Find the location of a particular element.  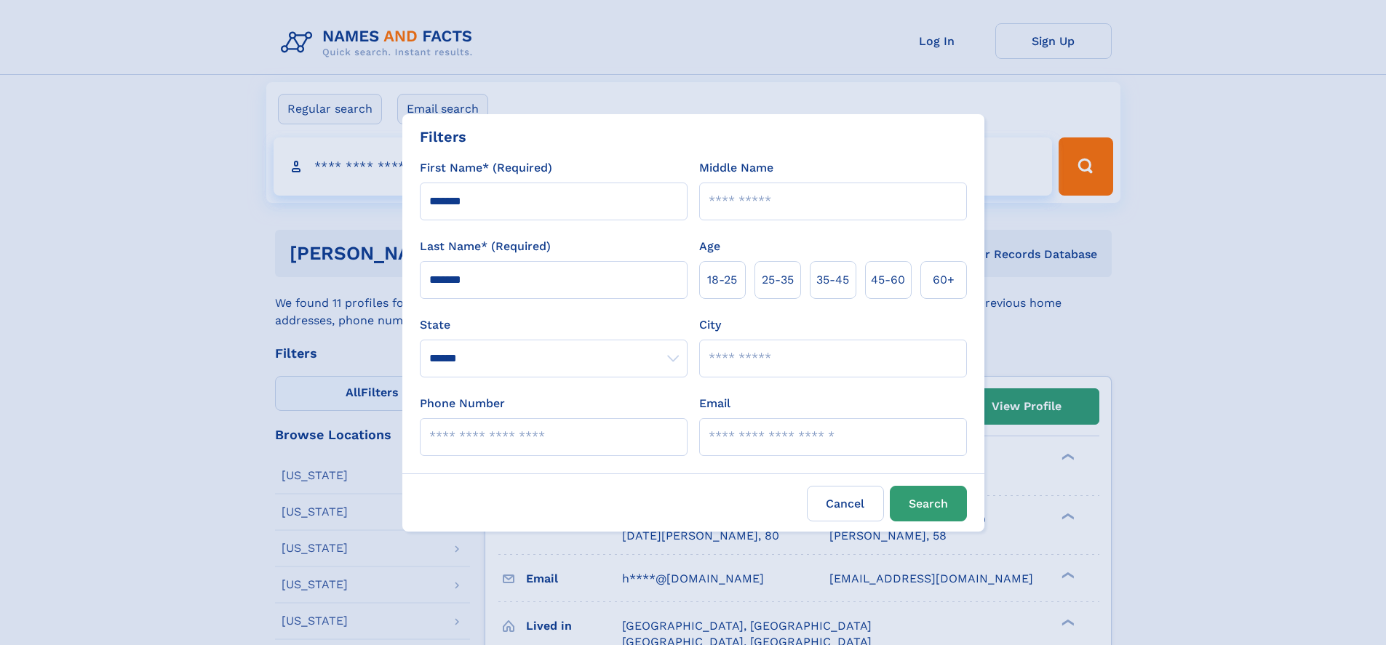

button: Search is located at coordinates (928, 503).